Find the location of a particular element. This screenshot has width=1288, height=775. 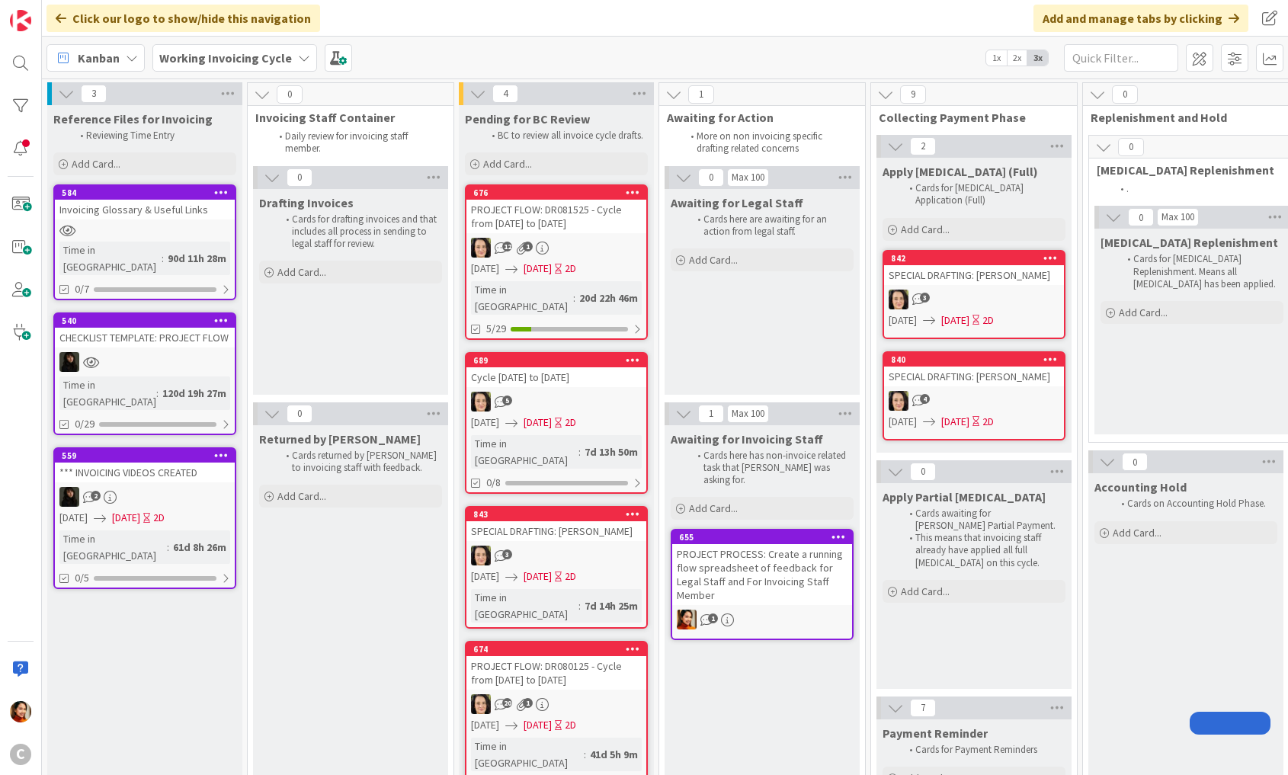

div: 655PROJECT PROCESS: Create a running flow spreadsheet of feedback for Legal Staff and For Invoici... is located at coordinates (762, 568).